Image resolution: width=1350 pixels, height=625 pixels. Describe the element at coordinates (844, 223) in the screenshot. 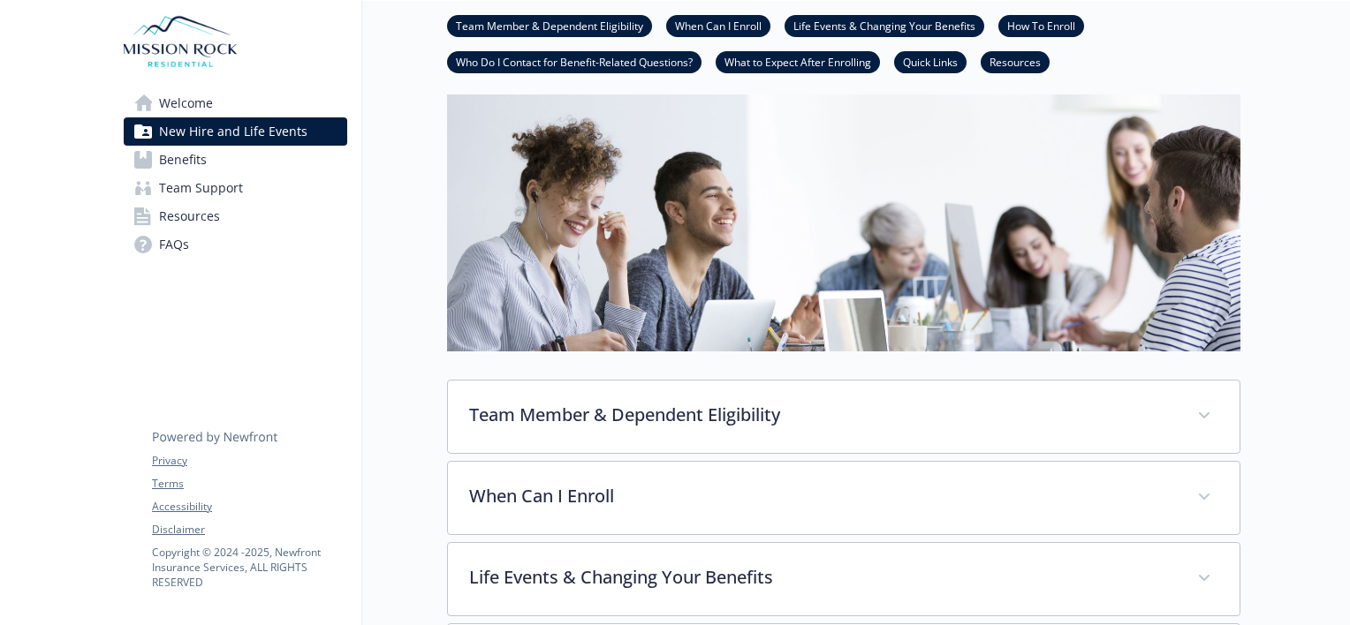

I see `img: new hire page banner` at that location.